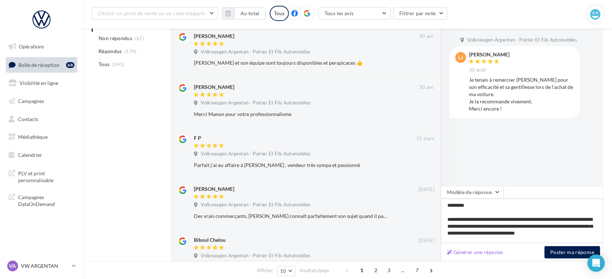  I want to click on span: Afficher, so click(265, 270).